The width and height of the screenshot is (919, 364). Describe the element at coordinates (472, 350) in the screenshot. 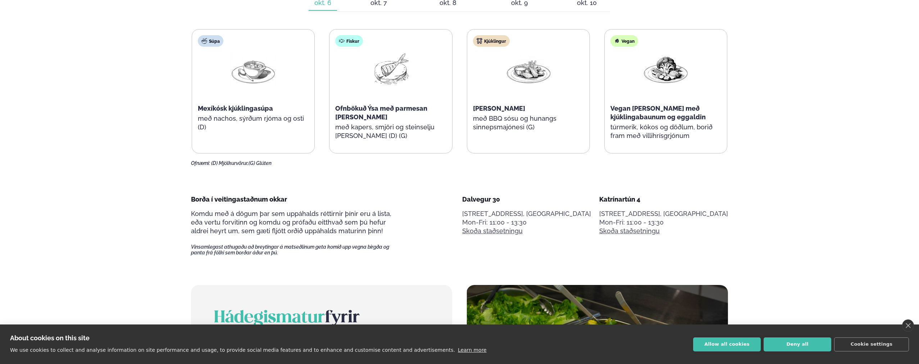

I see `a: Learn more` at that location.